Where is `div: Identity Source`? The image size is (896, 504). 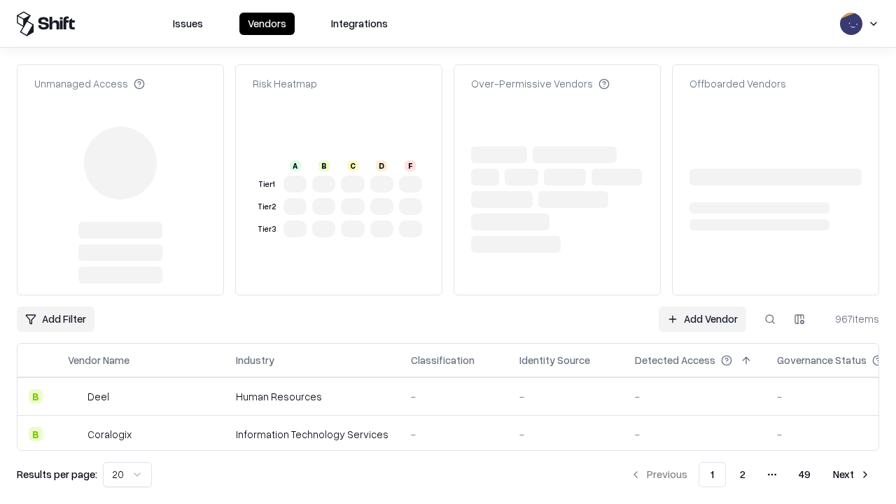
div: Identity Source is located at coordinates (554, 360).